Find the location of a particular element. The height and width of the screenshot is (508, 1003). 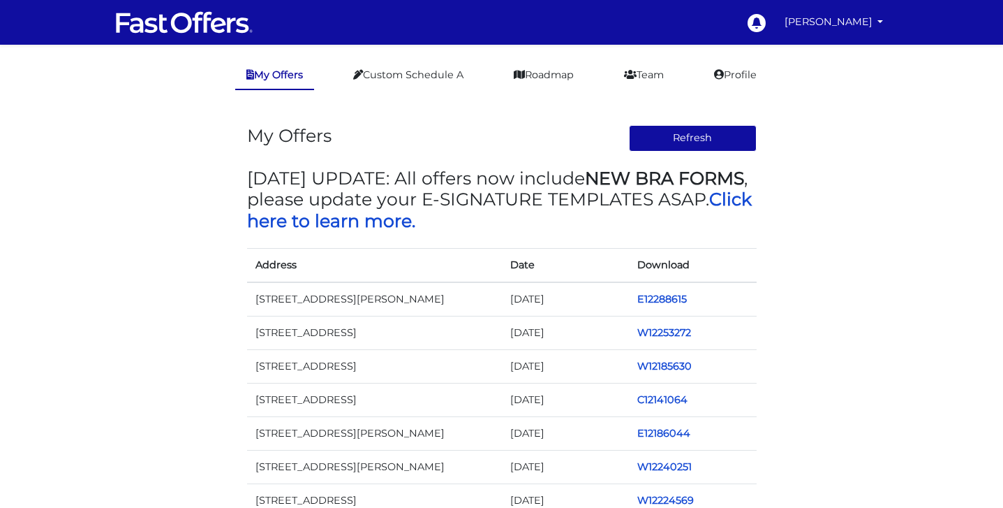

a: Team is located at coordinates (644, 75).